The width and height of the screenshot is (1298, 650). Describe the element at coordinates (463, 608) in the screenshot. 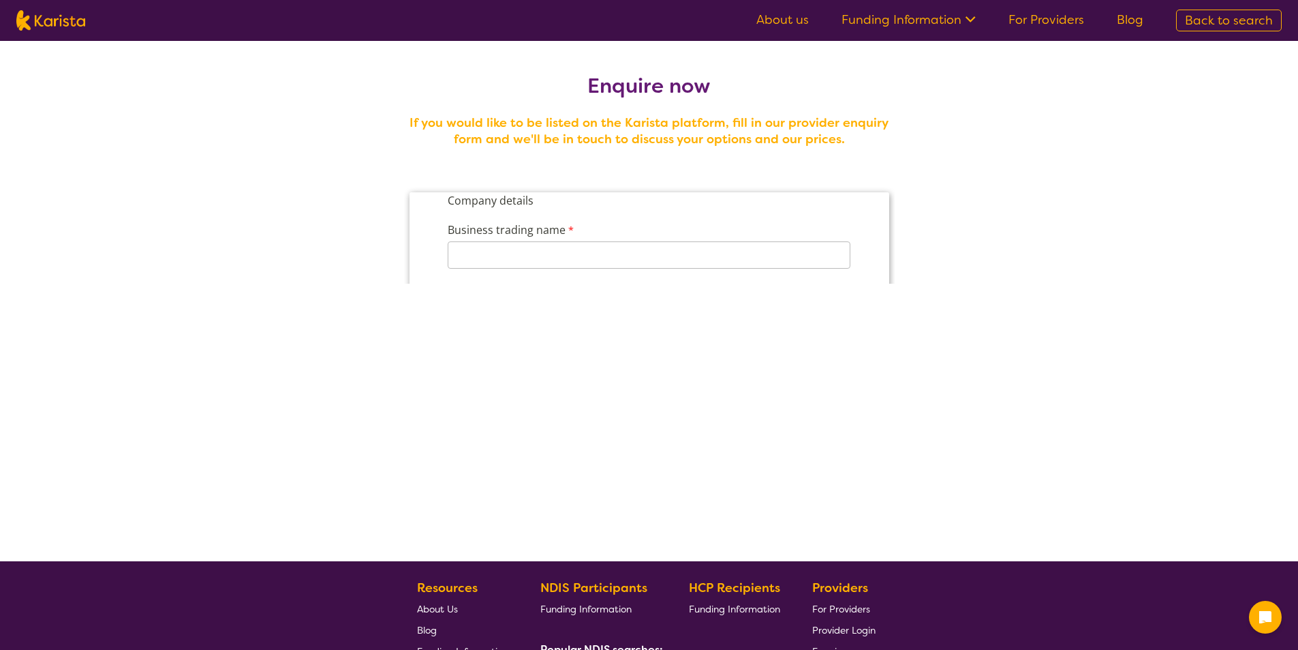

I see `a: About Us` at that location.